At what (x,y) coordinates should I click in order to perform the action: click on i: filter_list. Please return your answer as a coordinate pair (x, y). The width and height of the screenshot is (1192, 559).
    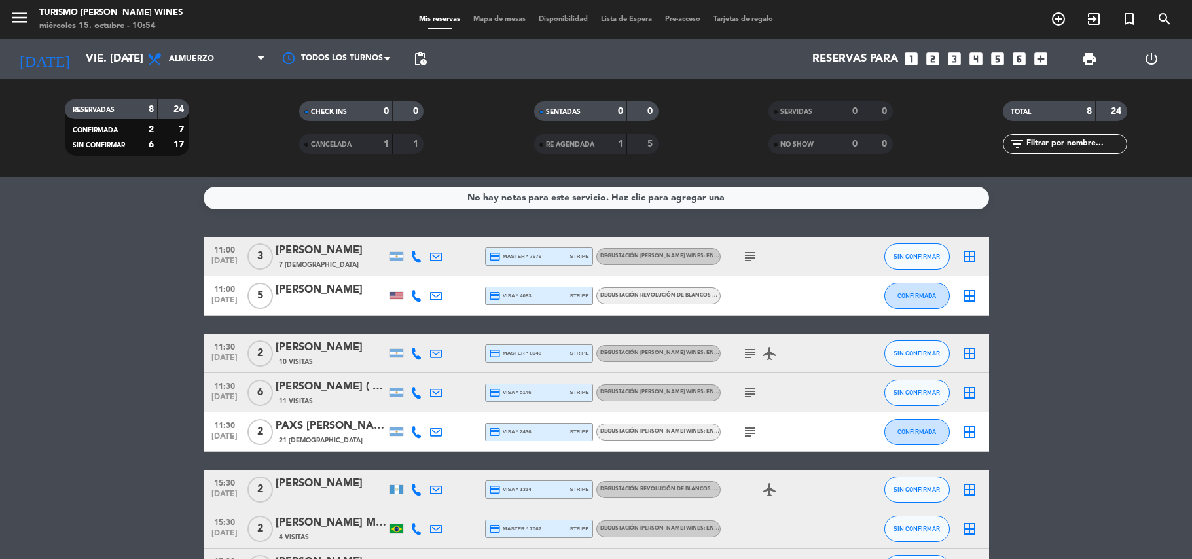
    Looking at the image, I should click on (1017, 144).